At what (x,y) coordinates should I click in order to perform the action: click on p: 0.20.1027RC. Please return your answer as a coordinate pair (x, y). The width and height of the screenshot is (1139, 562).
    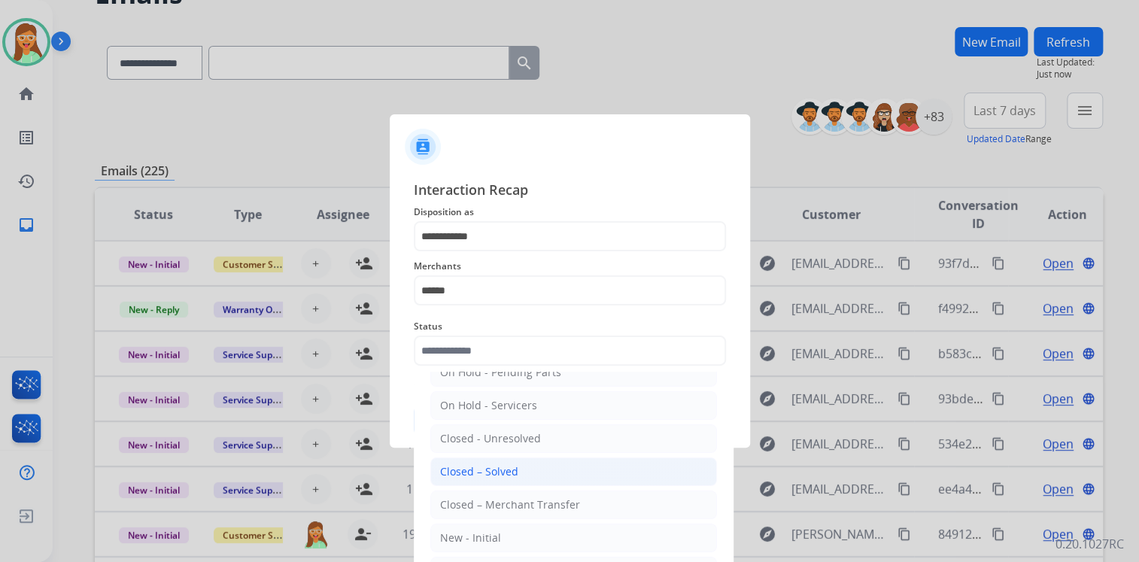
    Looking at the image, I should click on (1089, 544).